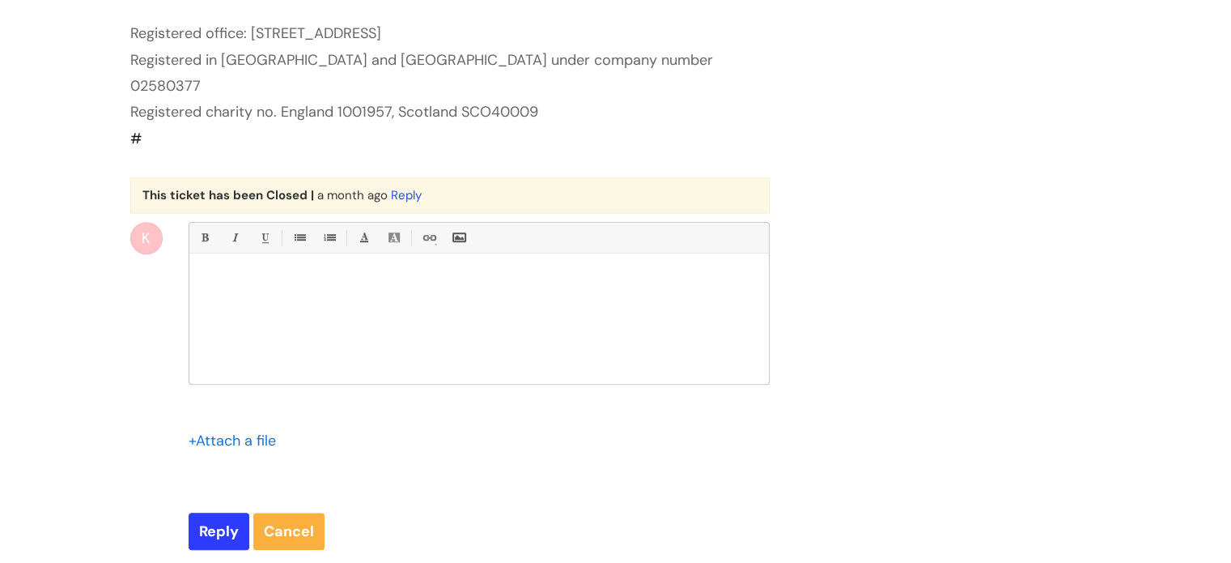 This screenshot has width=1231, height=563. I want to click on a: Insert Image..., so click(458, 237).